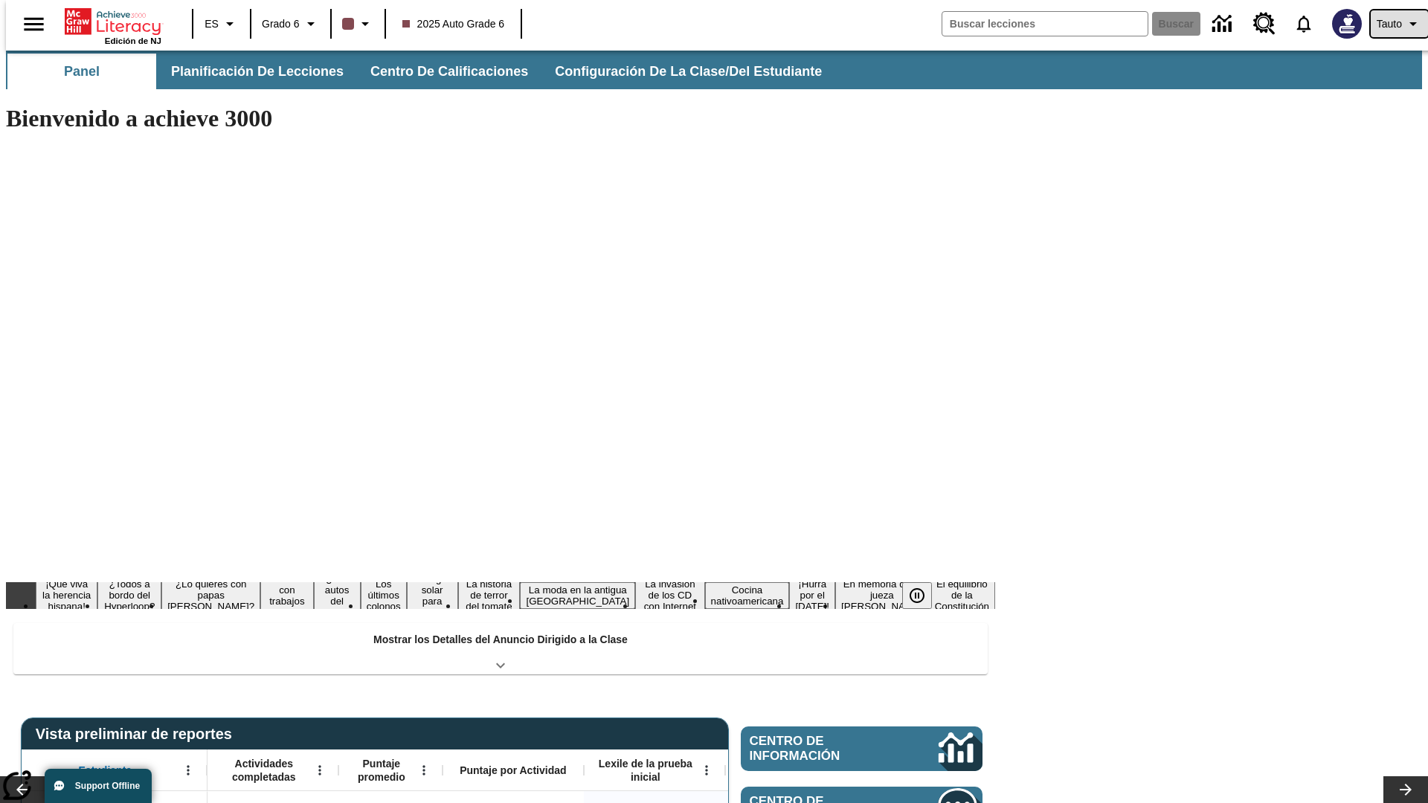 This screenshot has width=1428, height=803. Describe the element at coordinates (384, 595) in the screenshot. I see `button: Diapositiva 6 Los últimos colonos` at that location.